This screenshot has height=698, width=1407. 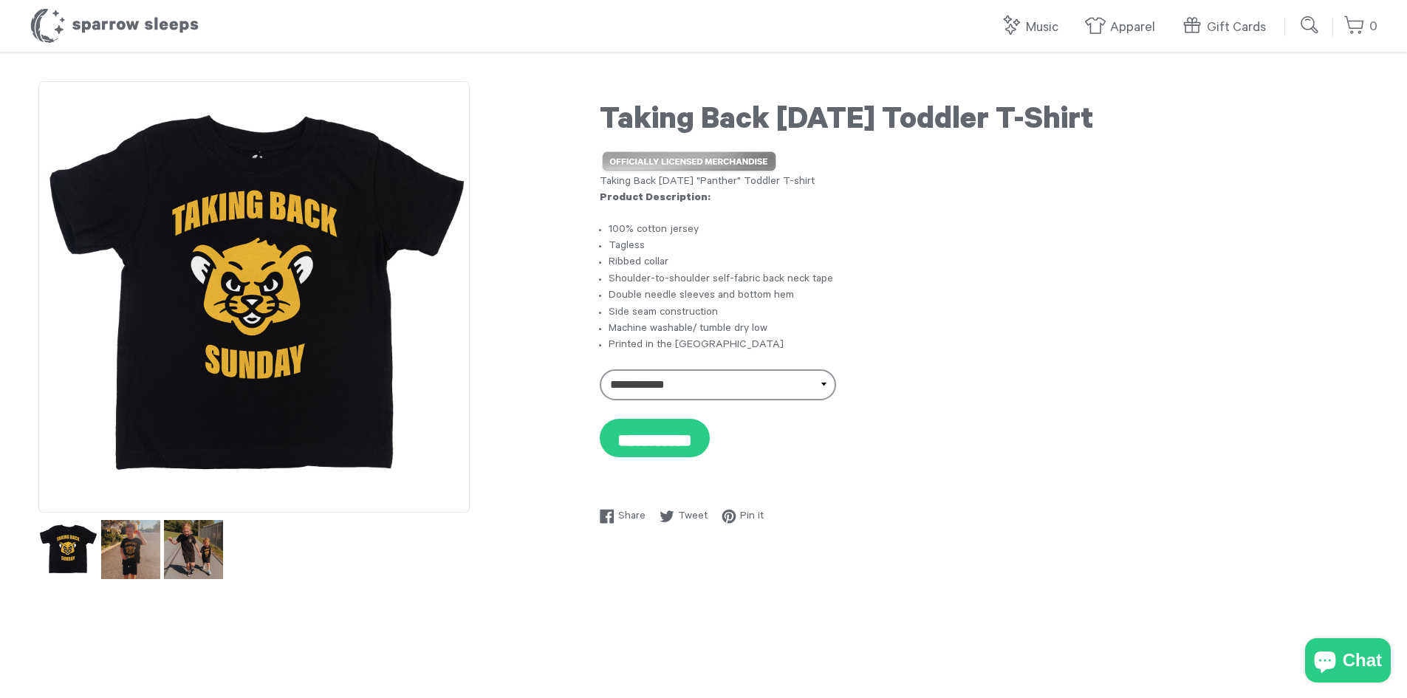 What do you see at coordinates (1227, 27) in the screenshot?
I see `a: Gift Cards` at bounding box center [1227, 27].